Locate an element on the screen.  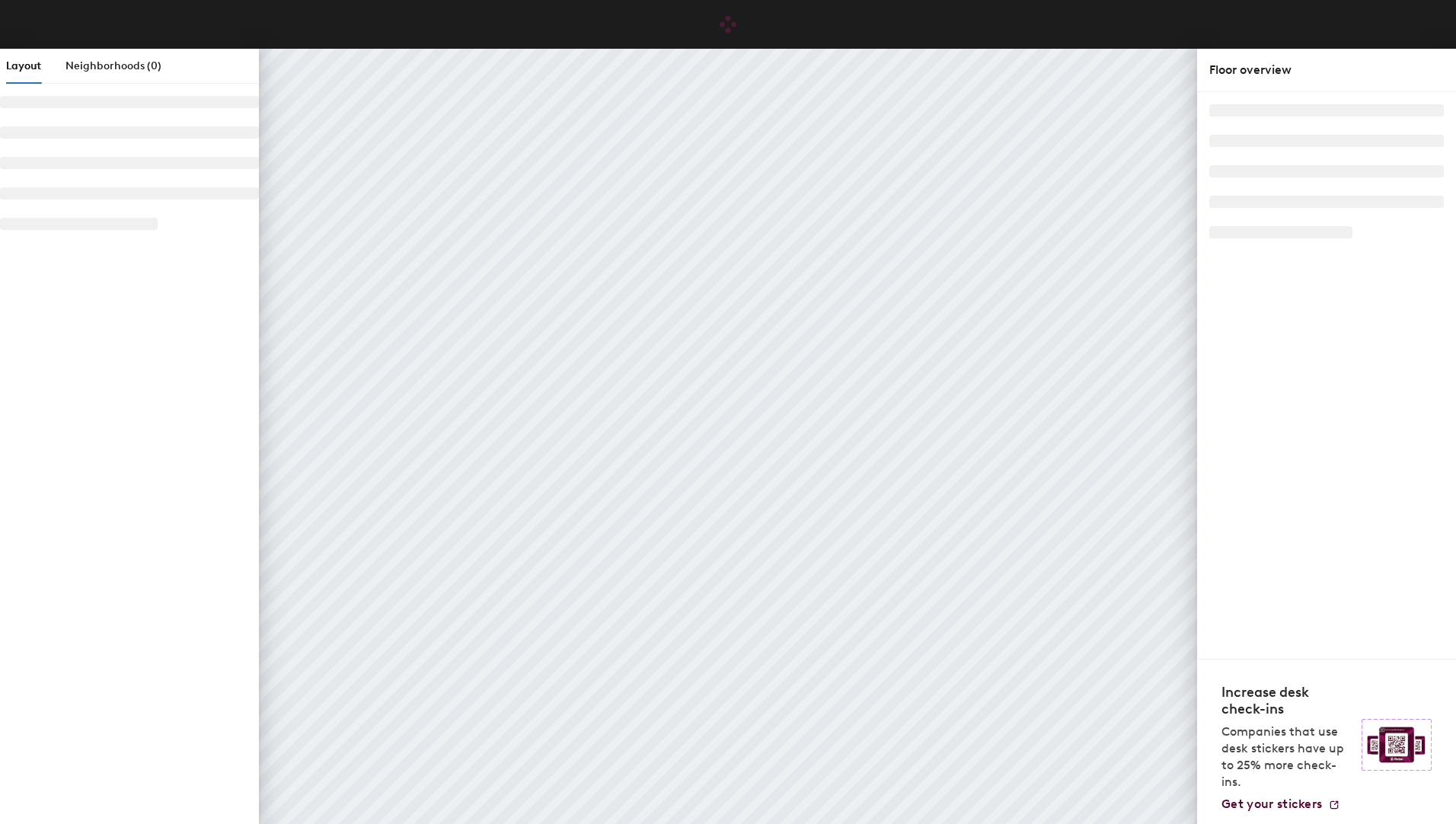
p: Companies that use desk stickers have up to 25% more check-ins. is located at coordinates (1287, 756).